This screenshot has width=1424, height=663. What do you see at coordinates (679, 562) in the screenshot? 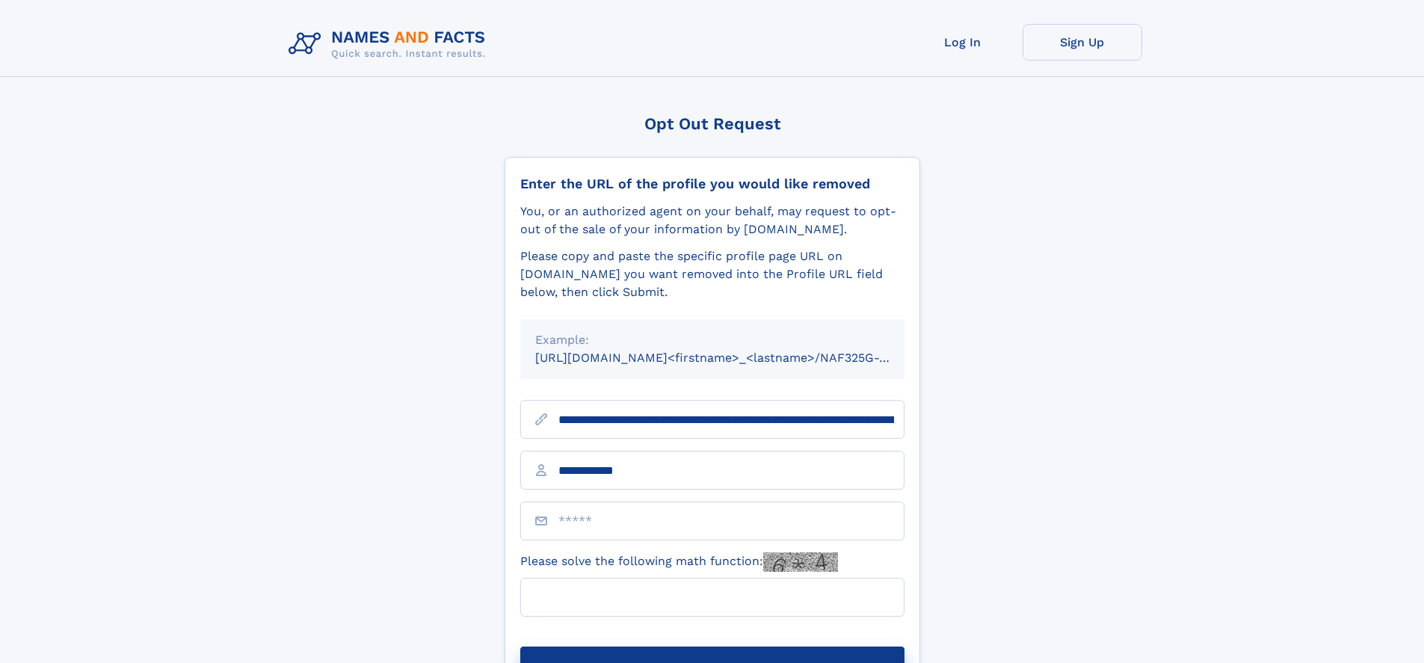
I see `label: Please solve the following math function:` at bounding box center [679, 562].